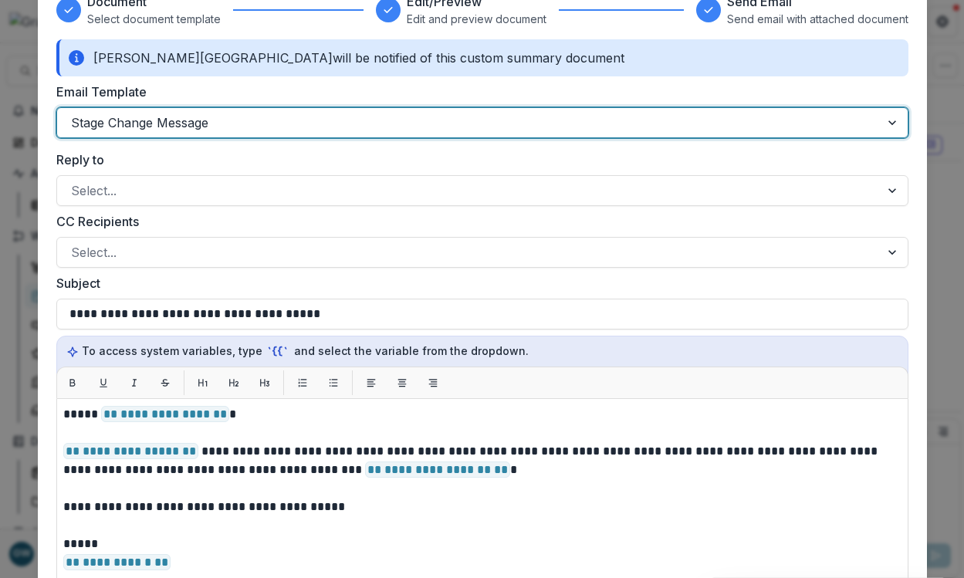 This screenshot has width=964, height=578. Describe the element at coordinates (203, 383) in the screenshot. I see `button: H1` at that location.